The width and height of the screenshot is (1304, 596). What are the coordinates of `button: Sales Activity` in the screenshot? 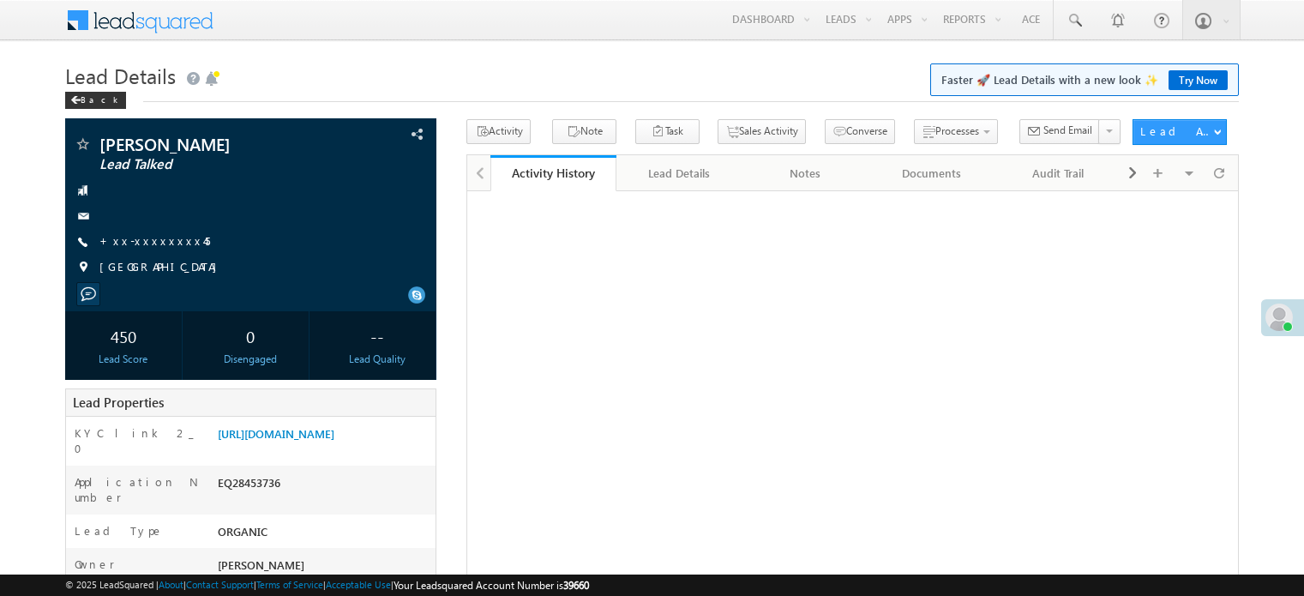 It's located at (761, 131).